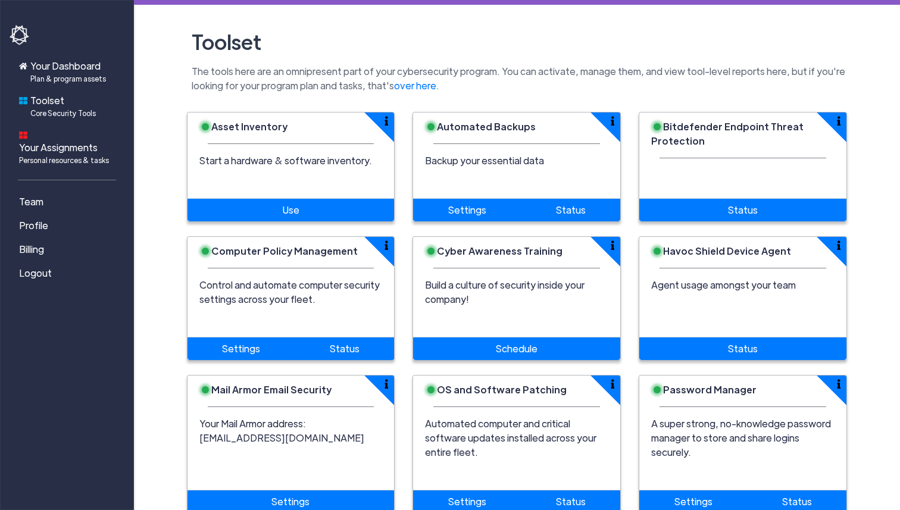  I want to click on a: Your AssignmentsPersonal resources & tasks, so click(69, 146).